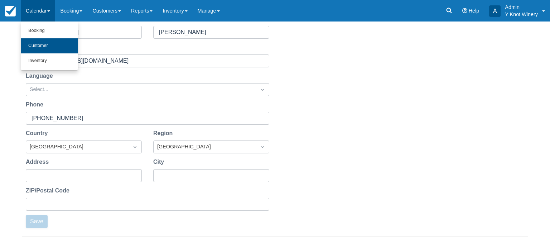 Image resolution: width=550 pixels, height=243 pixels. Describe the element at coordinates (49, 46) in the screenshot. I see `a: Customer` at that location.